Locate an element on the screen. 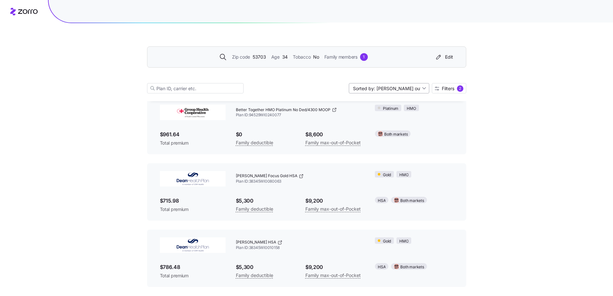  span: $715.98 is located at coordinates (193, 200).